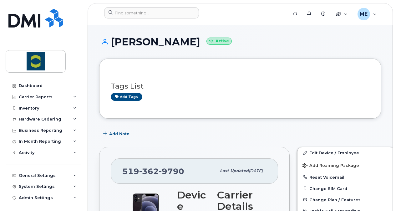 The image size is (396, 211). I want to click on small: Active, so click(219, 41).